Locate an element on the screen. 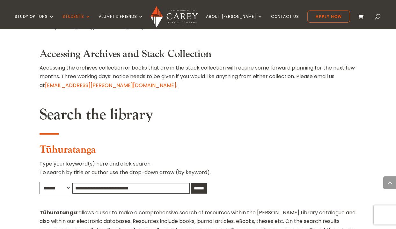 The height and width of the screenshot is (229, 396). a: Contact Us is located at coordinates (285, 22).